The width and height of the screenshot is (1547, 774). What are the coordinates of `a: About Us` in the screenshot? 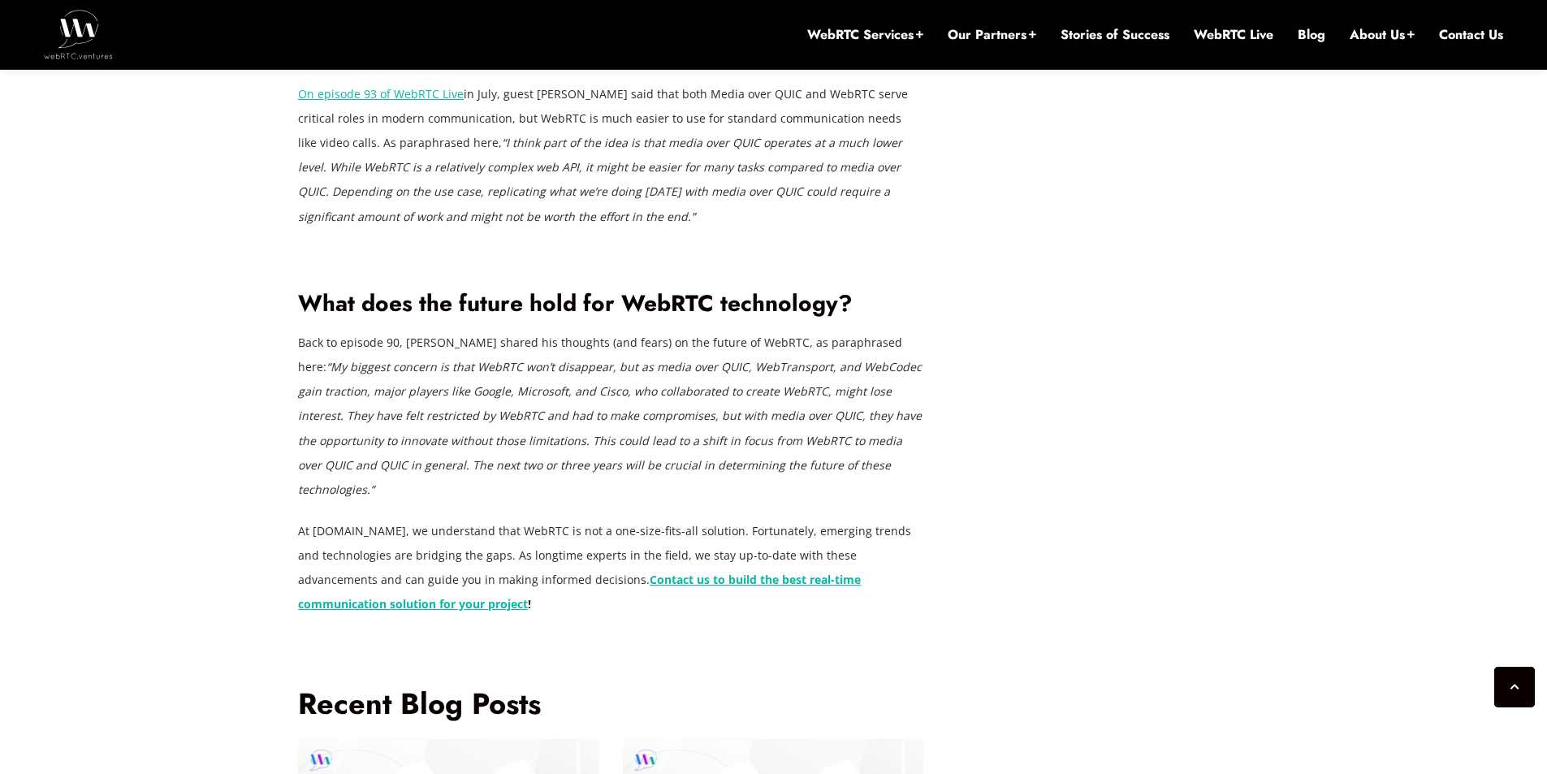 It's located at (1382, 35).